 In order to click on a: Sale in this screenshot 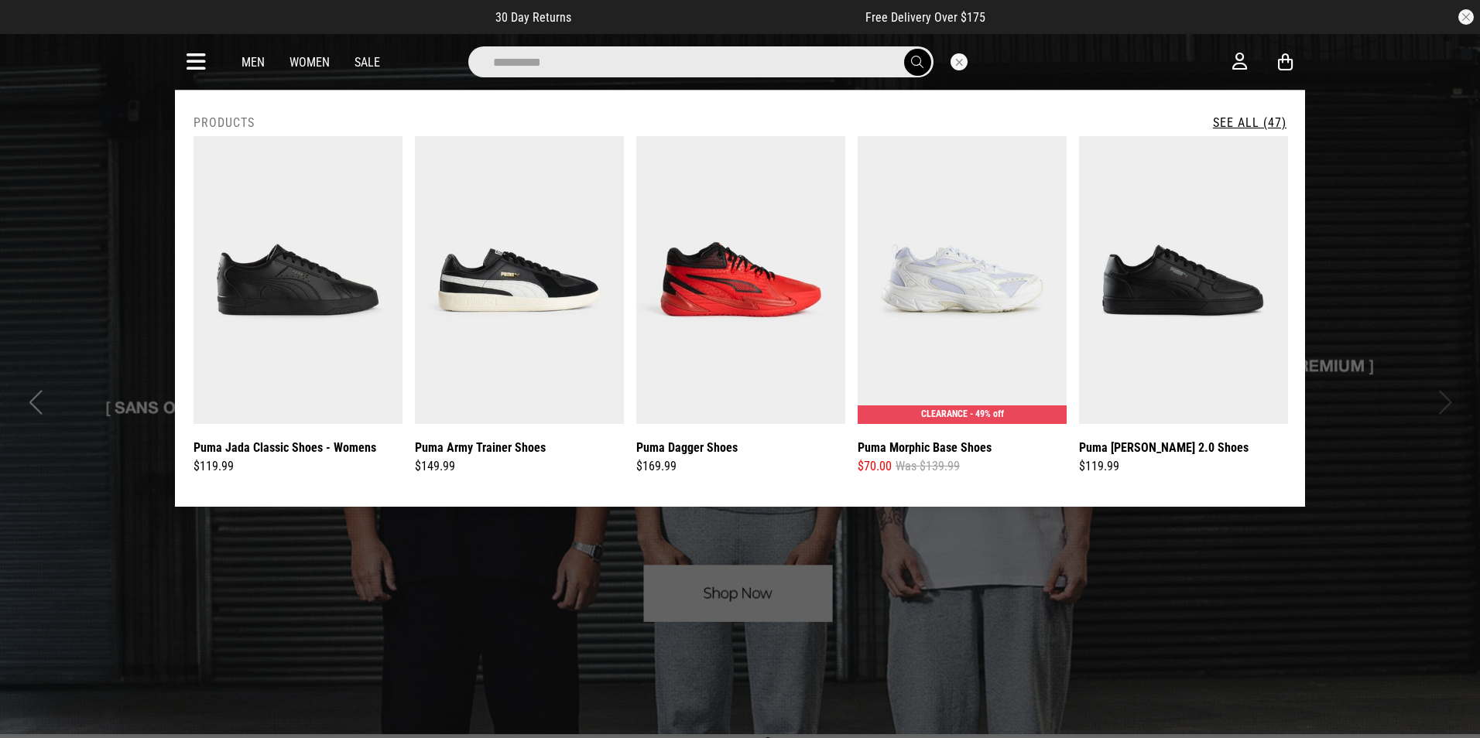, I will do `click(367, 62)`.